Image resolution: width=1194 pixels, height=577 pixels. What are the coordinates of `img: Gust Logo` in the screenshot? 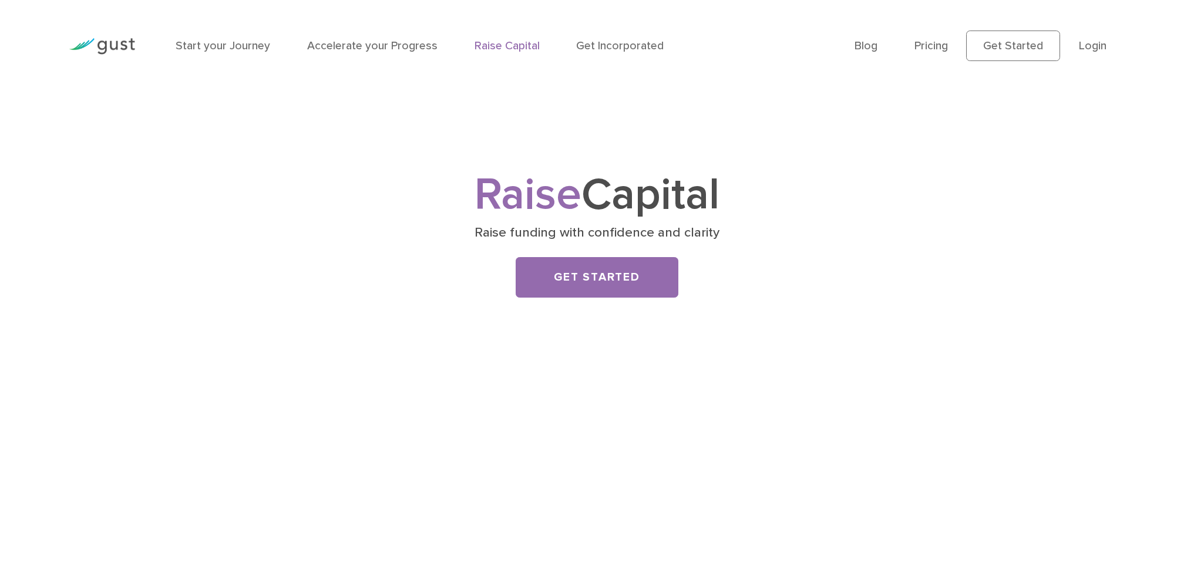 It's located at (102, 46).